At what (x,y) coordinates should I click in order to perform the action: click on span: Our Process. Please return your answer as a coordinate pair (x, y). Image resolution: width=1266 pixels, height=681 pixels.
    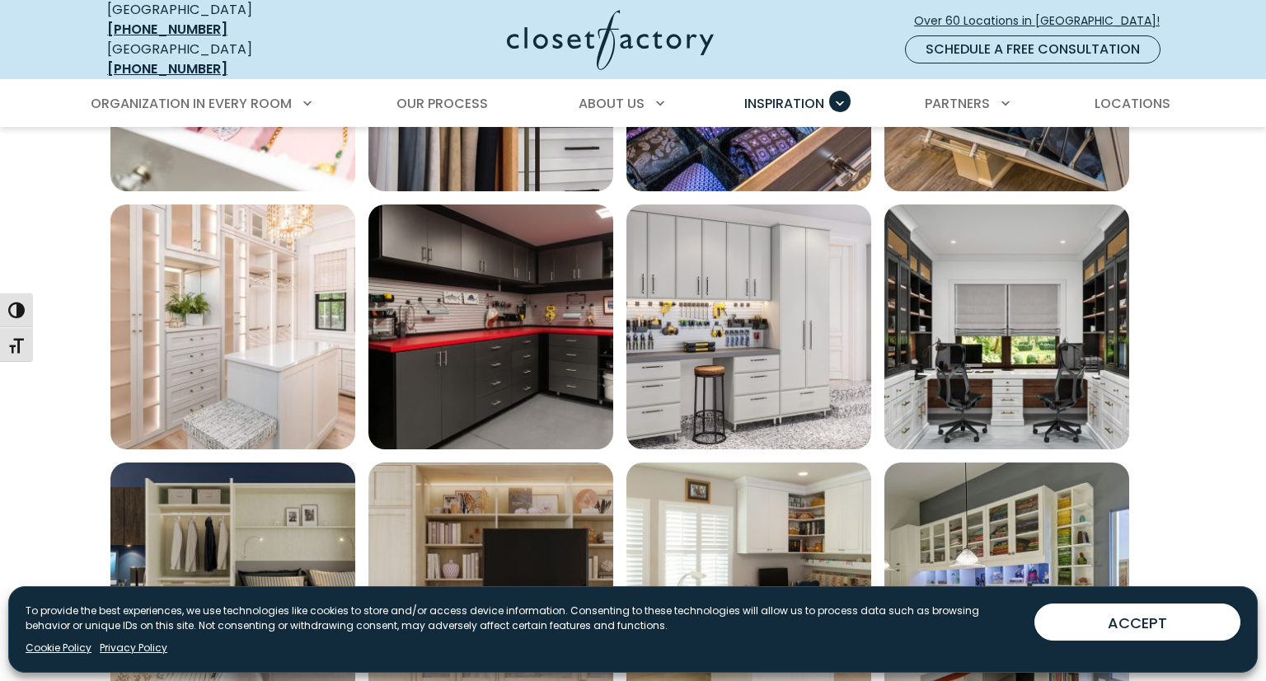
    Looking at the image, I should click on (442, 103).